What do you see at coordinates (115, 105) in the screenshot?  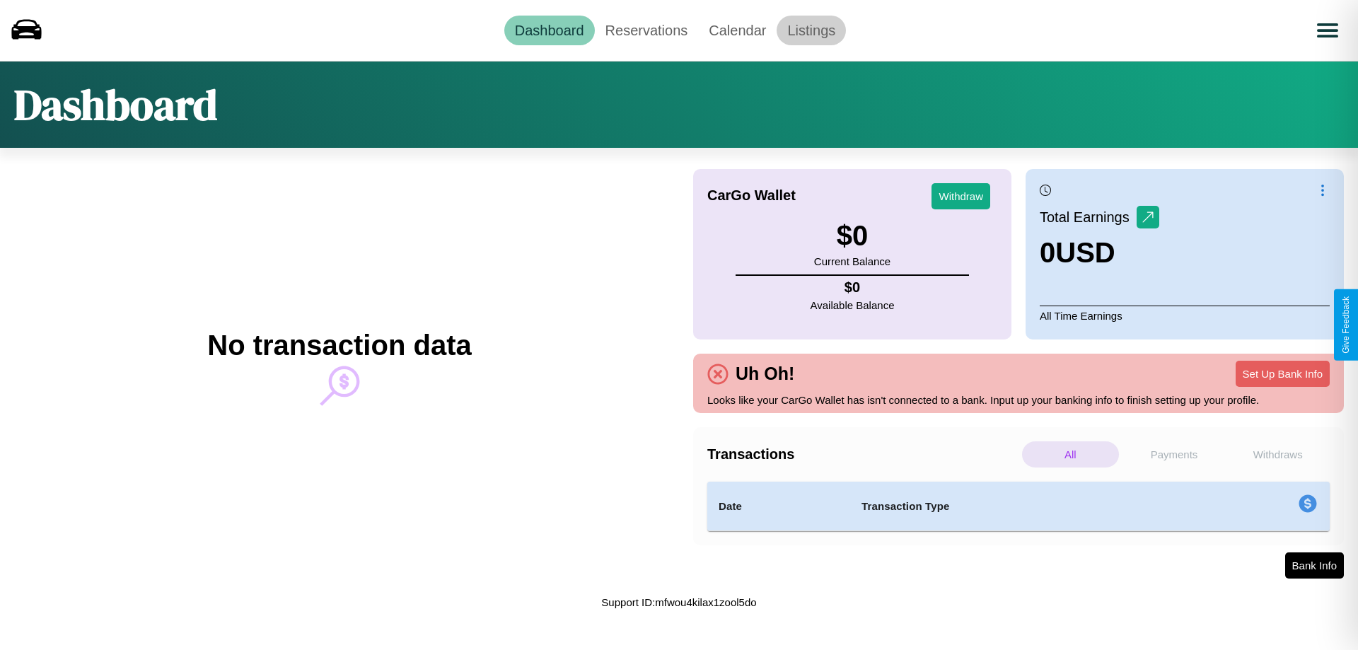 I see `h1: Dashboard` at bounding box center [115, 105].